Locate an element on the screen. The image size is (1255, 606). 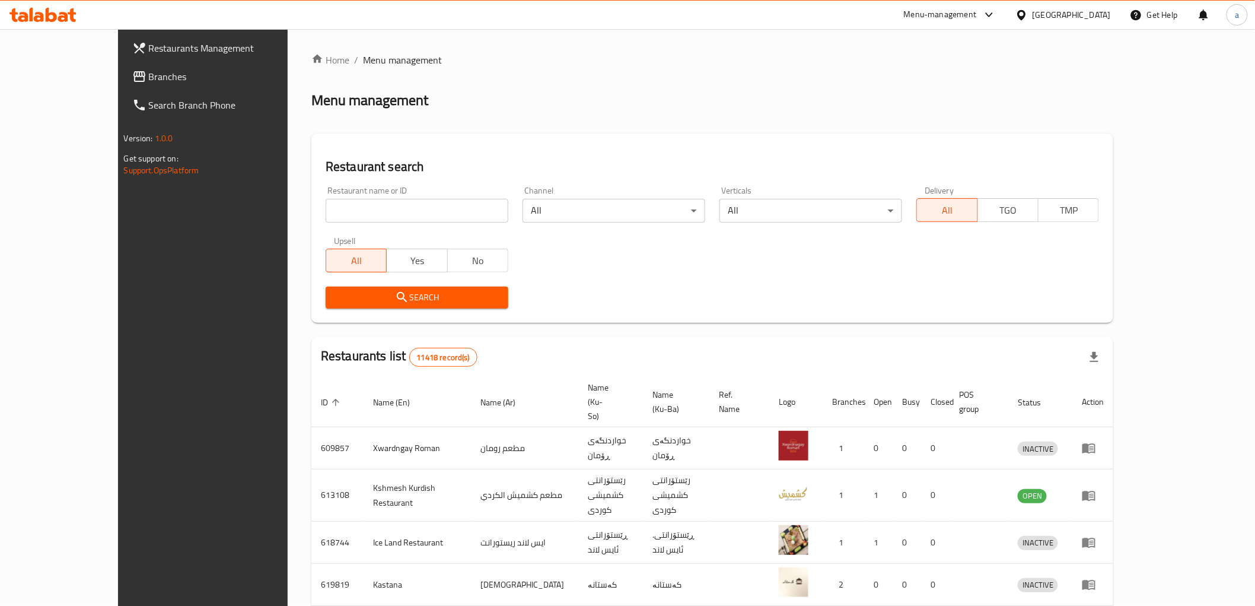
td: 2 is located at coordinates (843, 584).